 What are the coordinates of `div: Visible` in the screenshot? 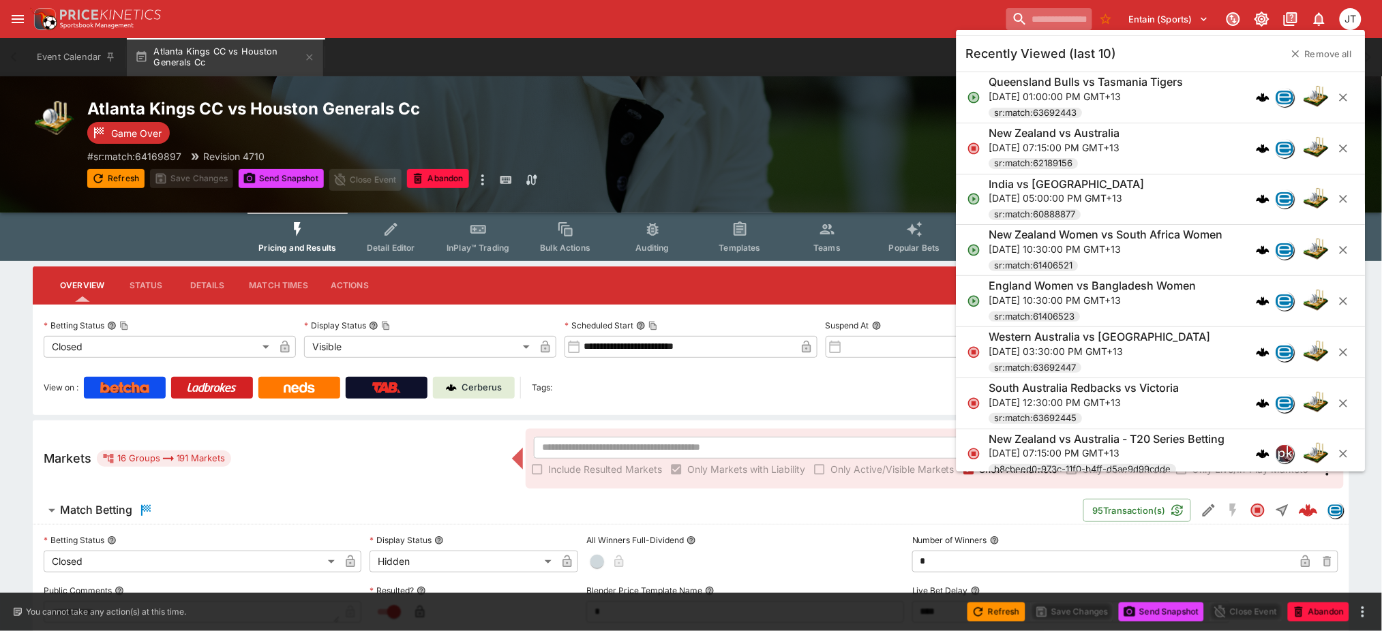 It's located at (419, 347).